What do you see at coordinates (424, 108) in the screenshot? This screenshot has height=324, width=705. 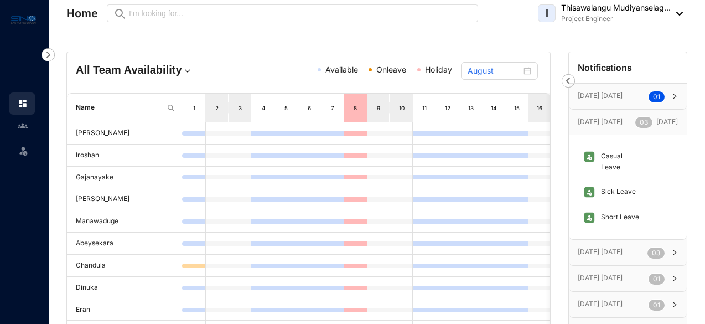 I see `div: 11` at bounding box center [424, 108].